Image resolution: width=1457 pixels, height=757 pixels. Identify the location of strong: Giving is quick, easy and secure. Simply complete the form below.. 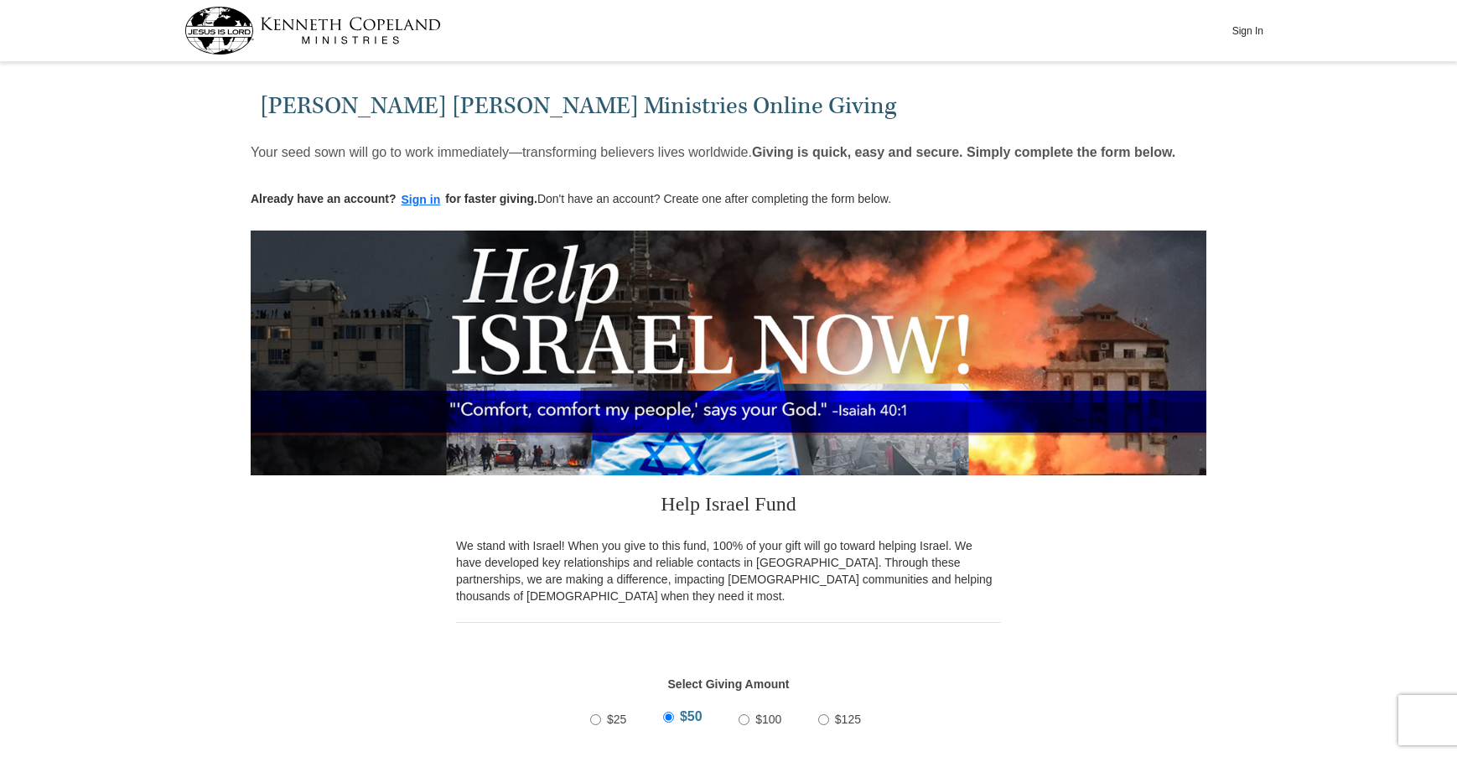
(963, 152).